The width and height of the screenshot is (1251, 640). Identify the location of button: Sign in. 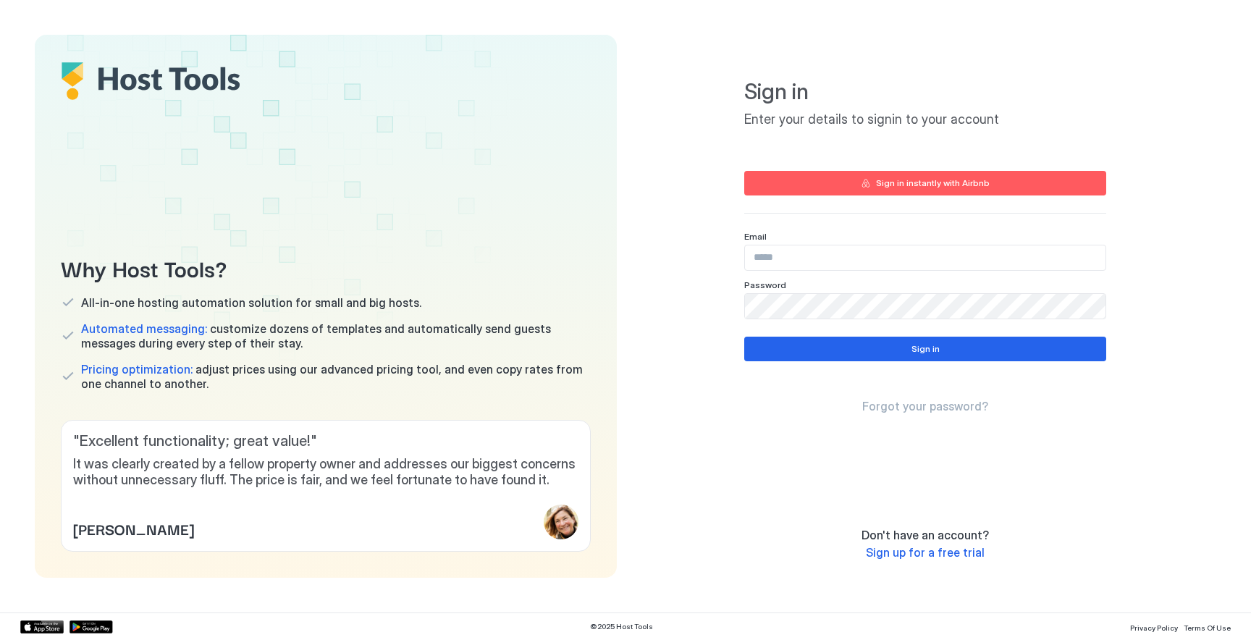
(925, 349).